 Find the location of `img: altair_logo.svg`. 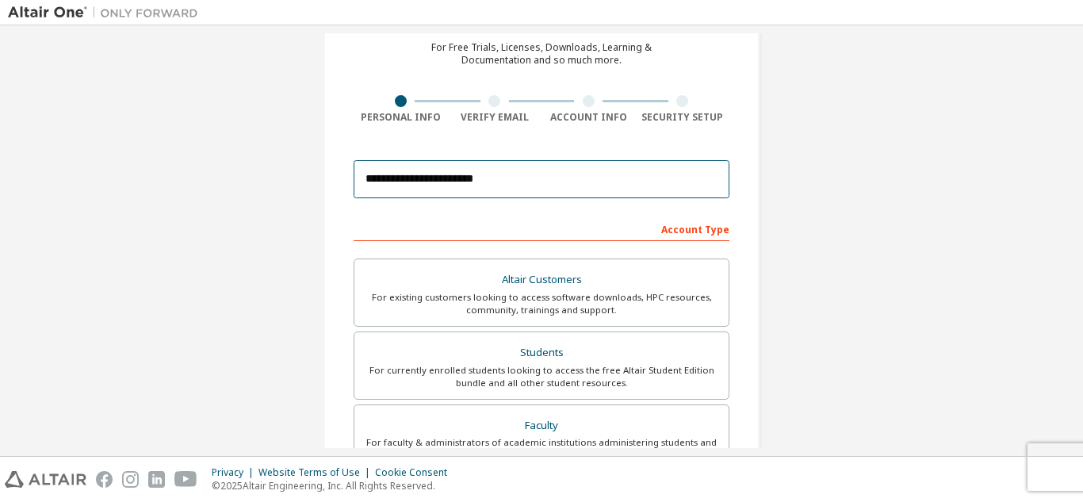

img: altair_logo.svg is located at coordinates (45, 479).